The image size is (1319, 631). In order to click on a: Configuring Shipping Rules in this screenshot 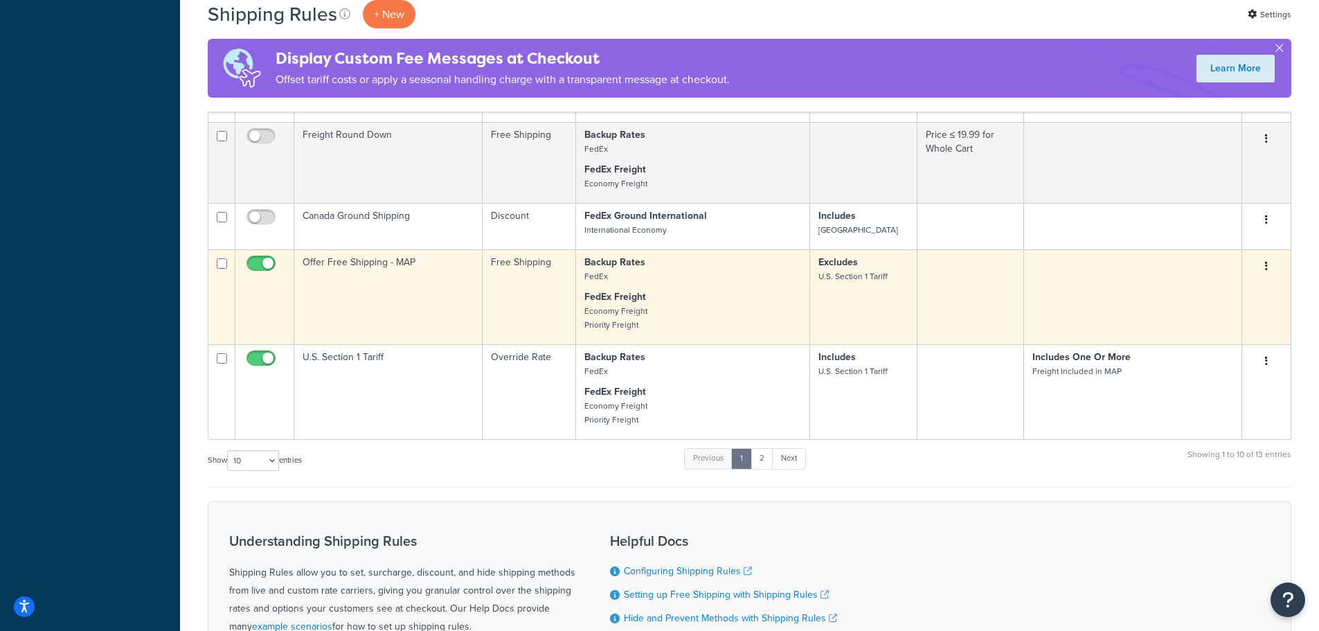, I will do `click(687, 570)`.